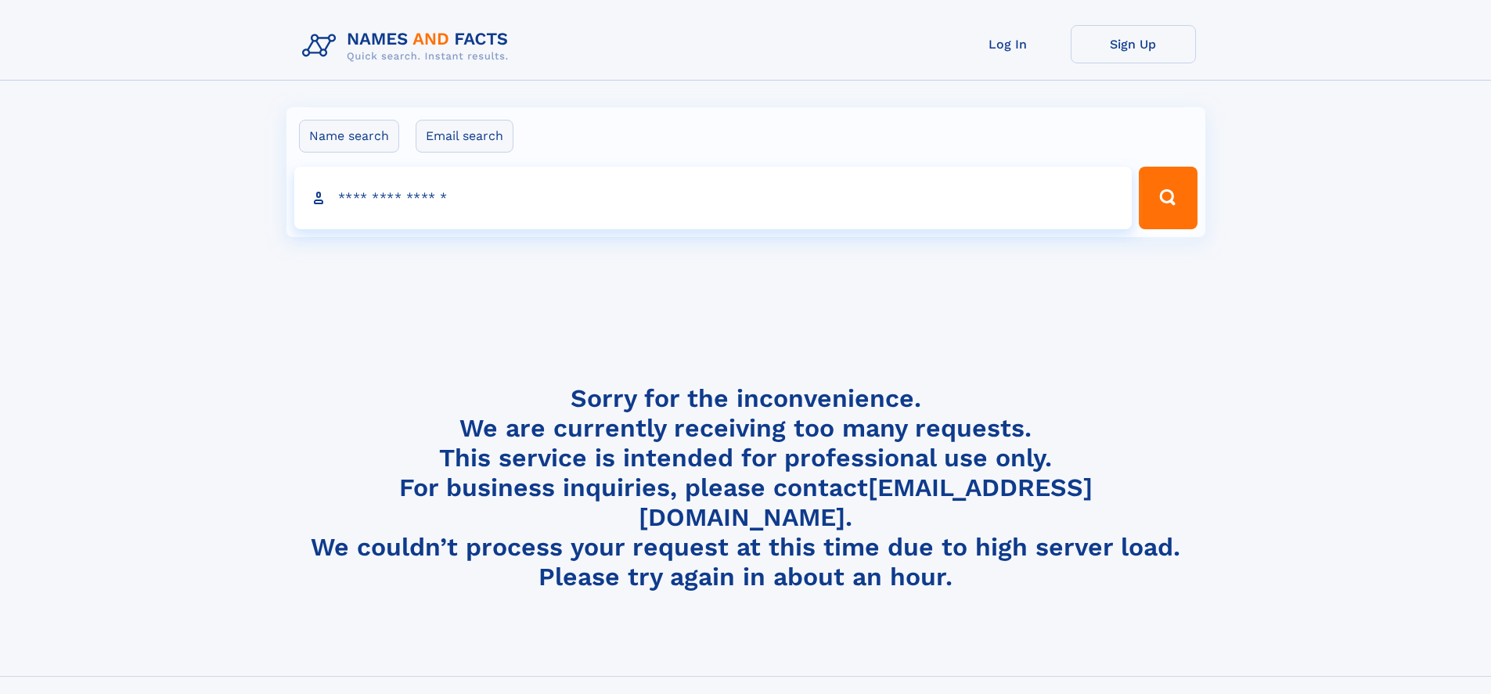 The image size is (1491, 694). I want to click on label: Name search, so click(349, 136).